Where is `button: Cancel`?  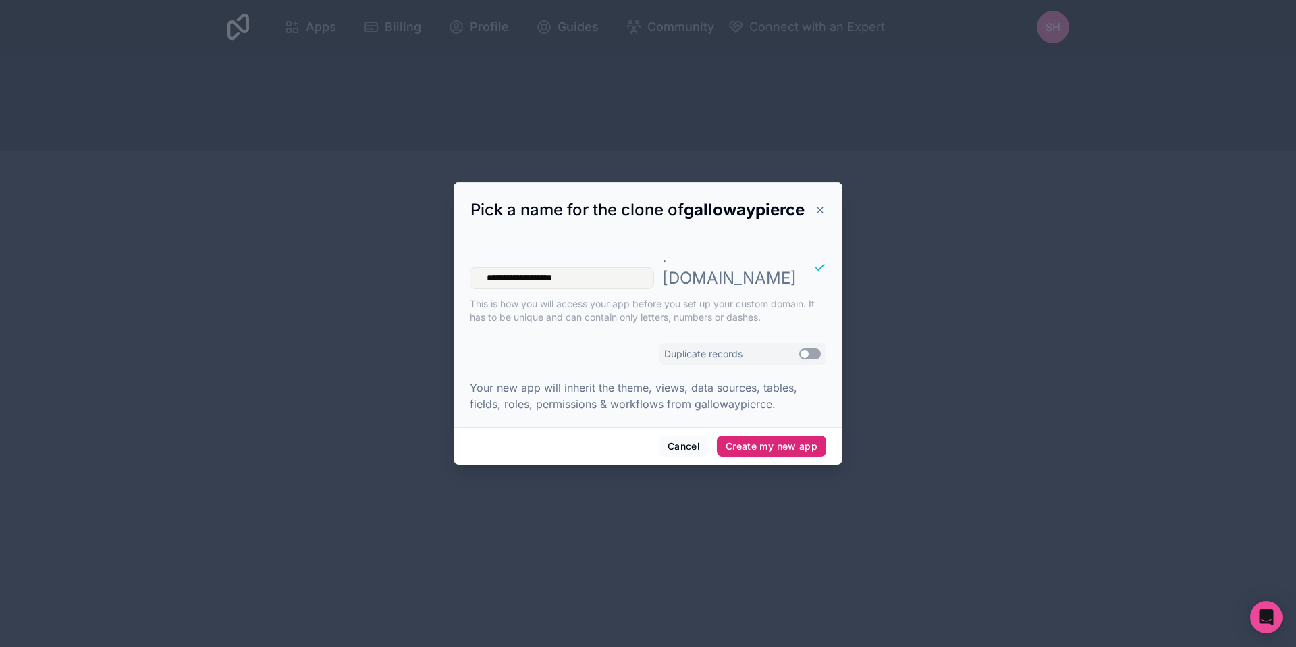
button: Cancel is located at coordinates (684, 446).